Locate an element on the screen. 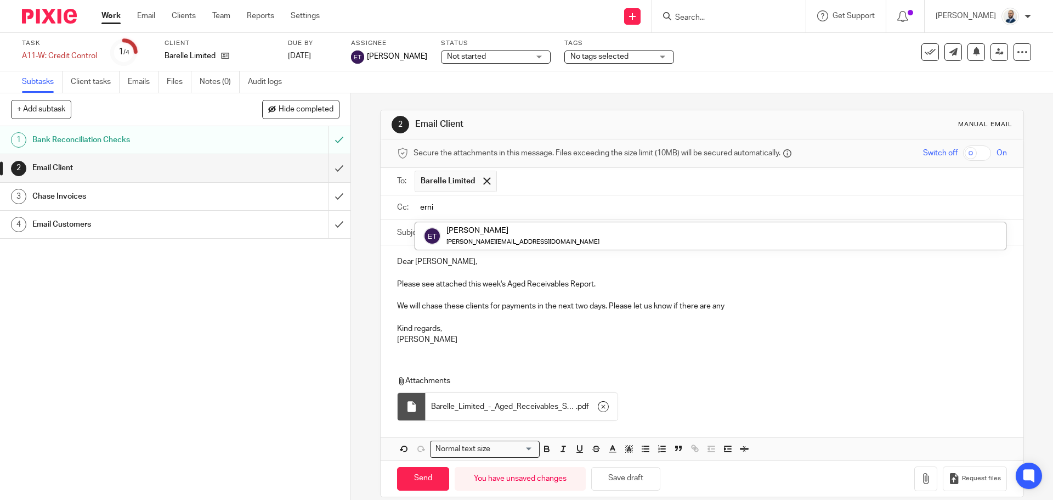 Image resolution: width=1053 pixels, height=500 pixels. span: pdf is located at coordinates (583, 406).